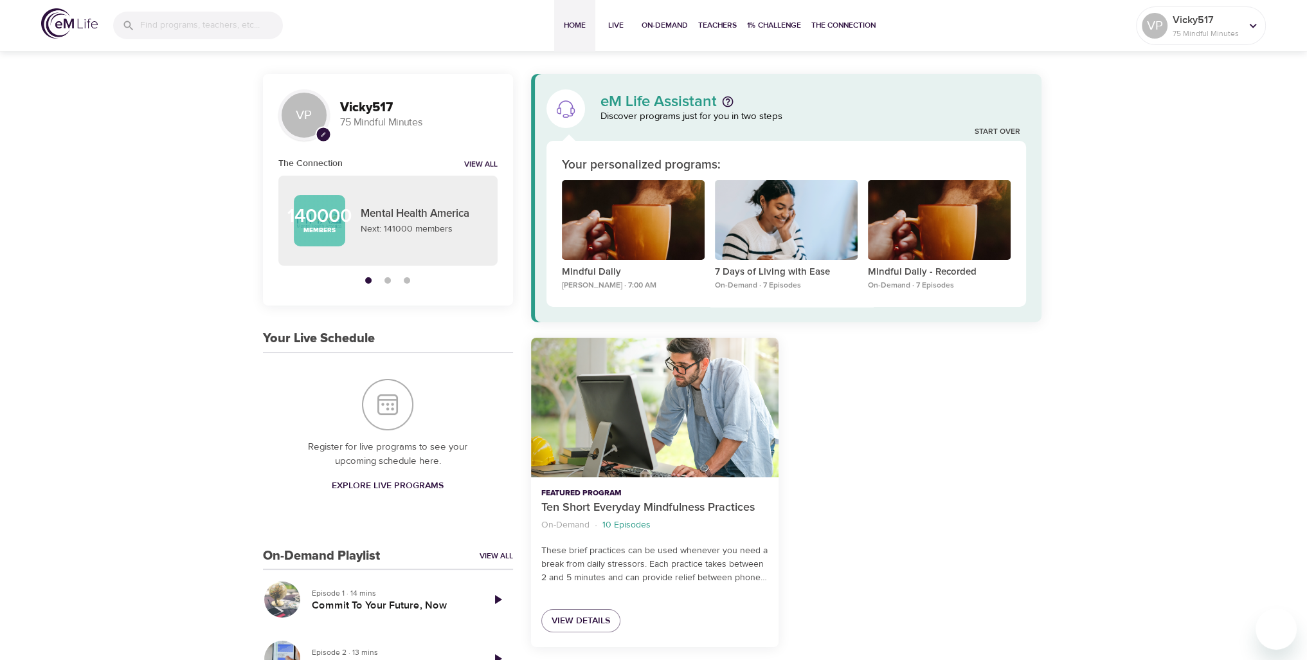 The width and height of the screenshot is (1307, 660). I want to click on p: 7 Days of Living with Ease, so click(786, 272).